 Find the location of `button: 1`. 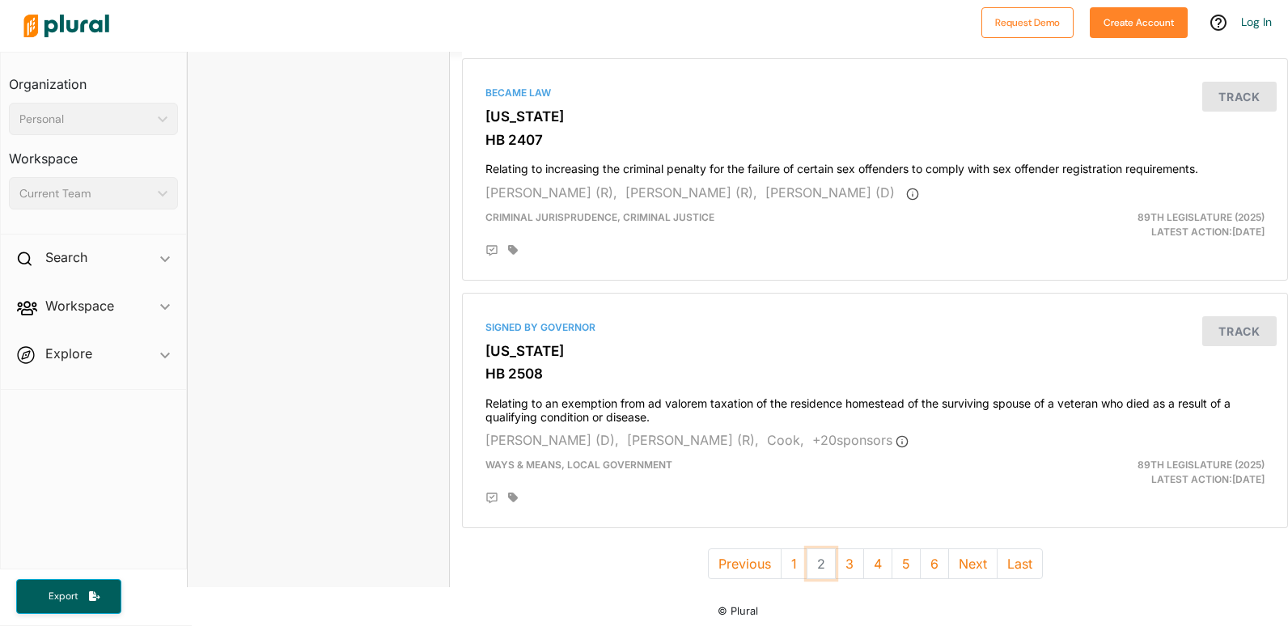

button: 1 is located at coordinates (794, 564).